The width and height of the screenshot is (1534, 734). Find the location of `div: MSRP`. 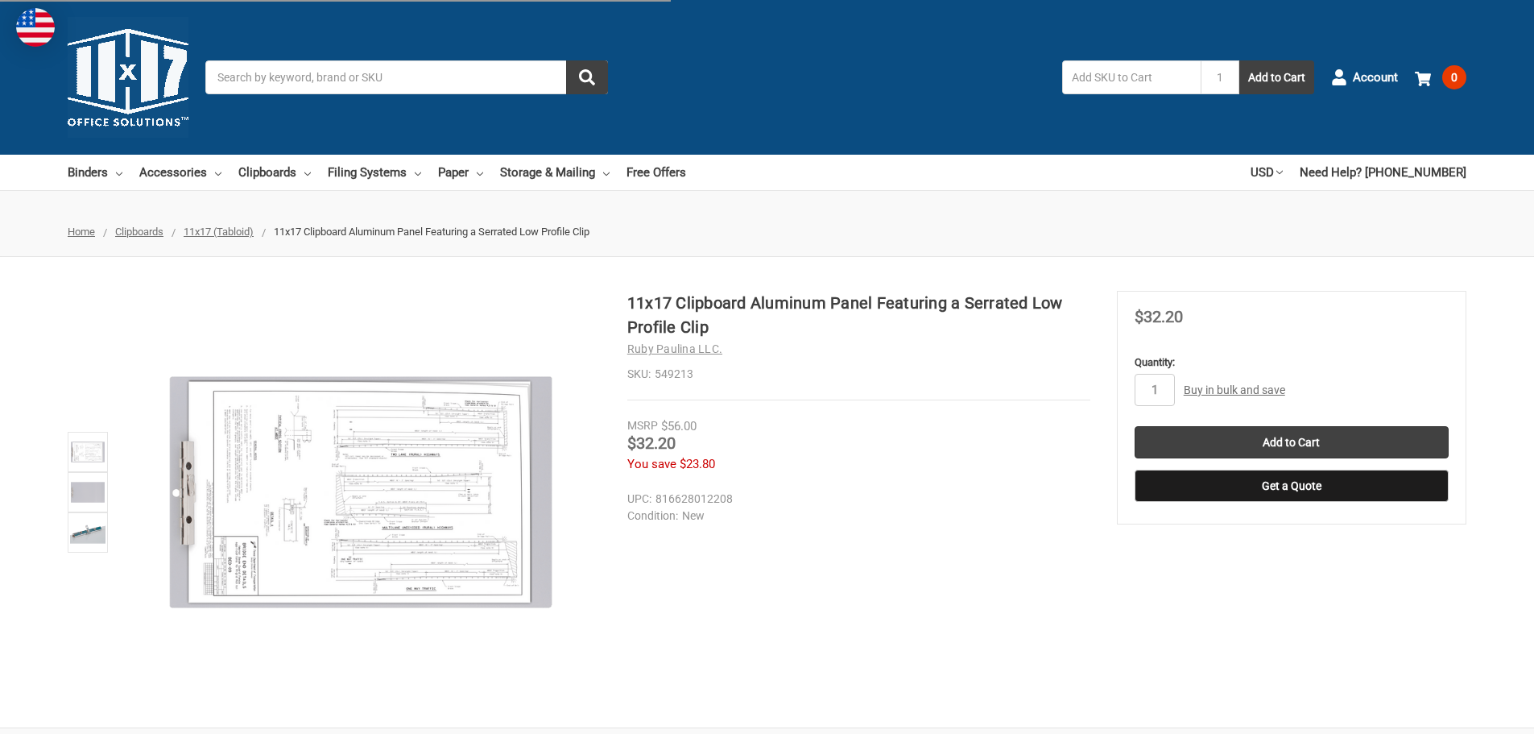

div: MSRP is located at coordinates (643, 425).